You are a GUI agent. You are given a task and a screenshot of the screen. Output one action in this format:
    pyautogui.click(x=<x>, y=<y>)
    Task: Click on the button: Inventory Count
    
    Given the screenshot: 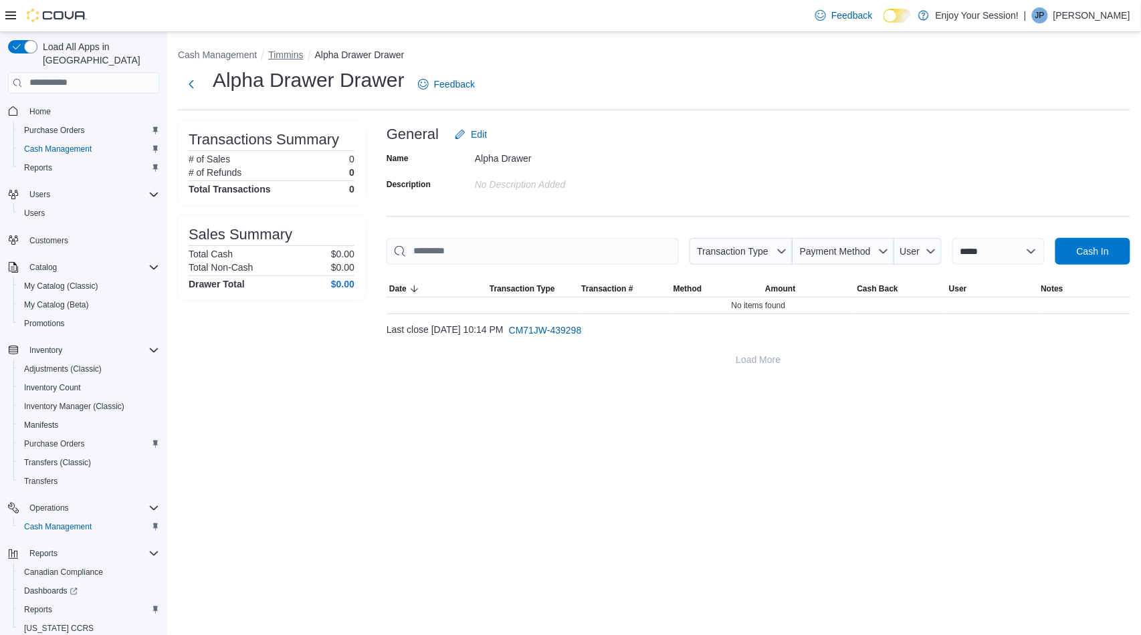 What is the action you would take?
    pyautogui.click(x=89, y=388)
    